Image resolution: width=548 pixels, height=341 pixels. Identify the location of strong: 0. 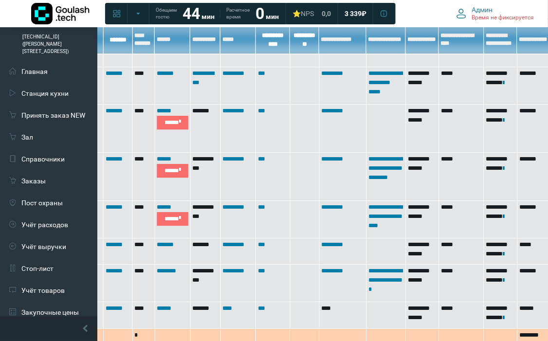
(260, 14).